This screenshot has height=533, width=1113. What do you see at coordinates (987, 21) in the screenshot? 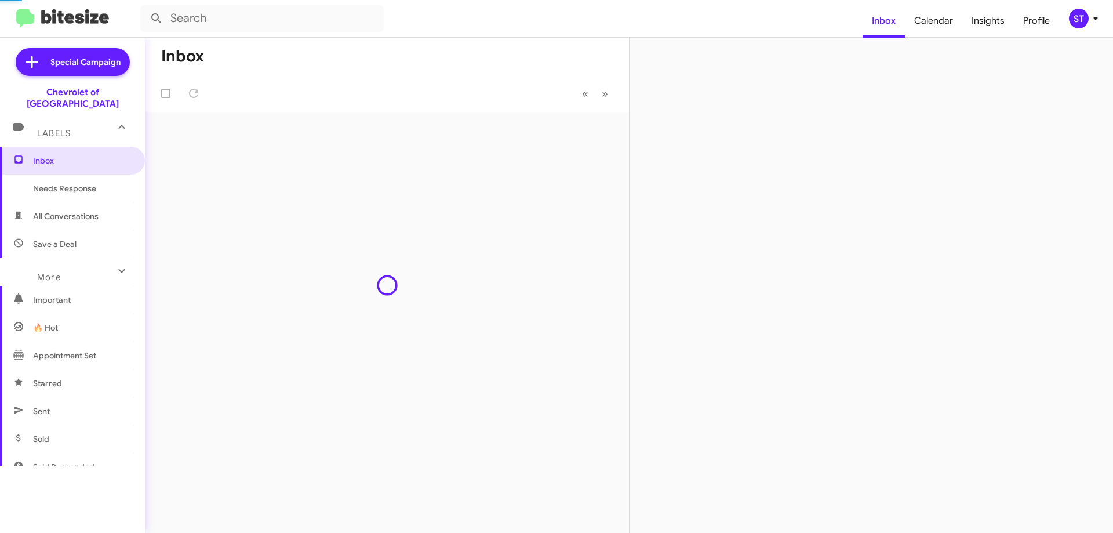
I see `a: Insights` at bounding box center [987, 21].